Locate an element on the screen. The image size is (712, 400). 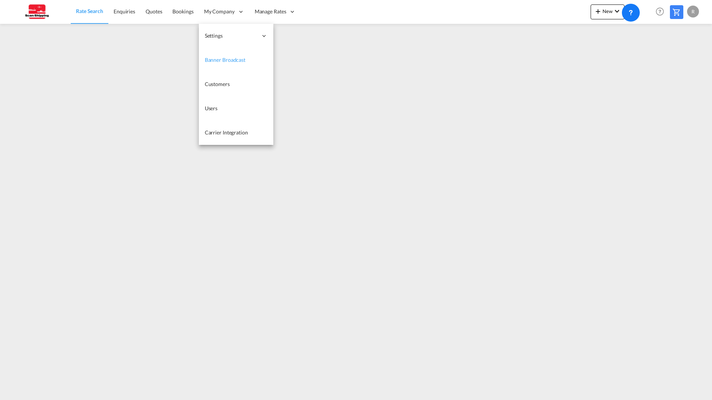
a: Customers is located at coordinates (236, 84).